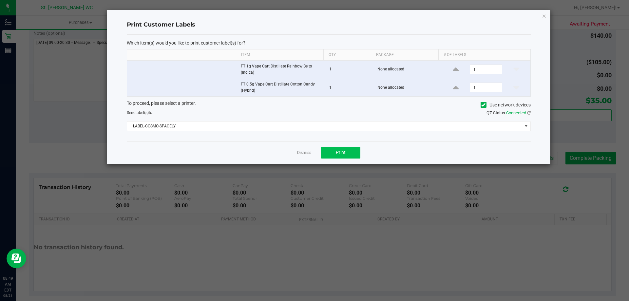  Describe the element at coordinates (508, 113) in the screenshot. I see `span: QZ Status:` at that location.